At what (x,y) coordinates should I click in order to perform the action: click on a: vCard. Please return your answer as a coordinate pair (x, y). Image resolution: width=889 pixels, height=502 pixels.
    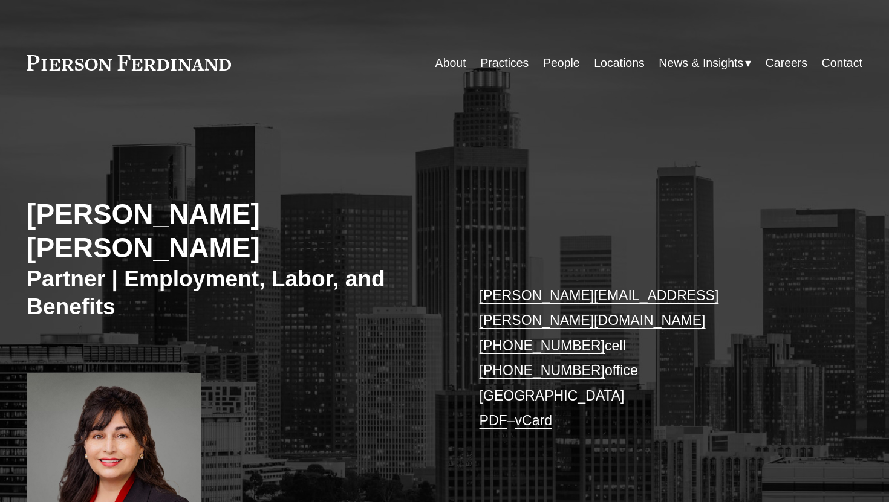
    Looking at the image, I should click on (533, 421).